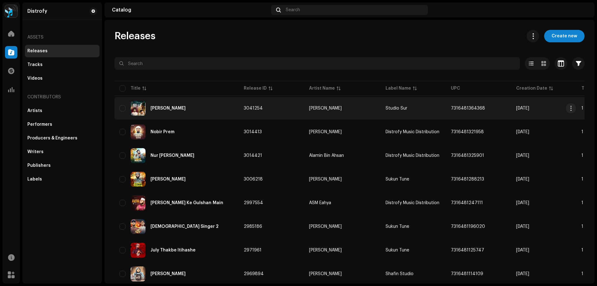  I want to click on re-m-nav-item: Writers, so click(62, 152).